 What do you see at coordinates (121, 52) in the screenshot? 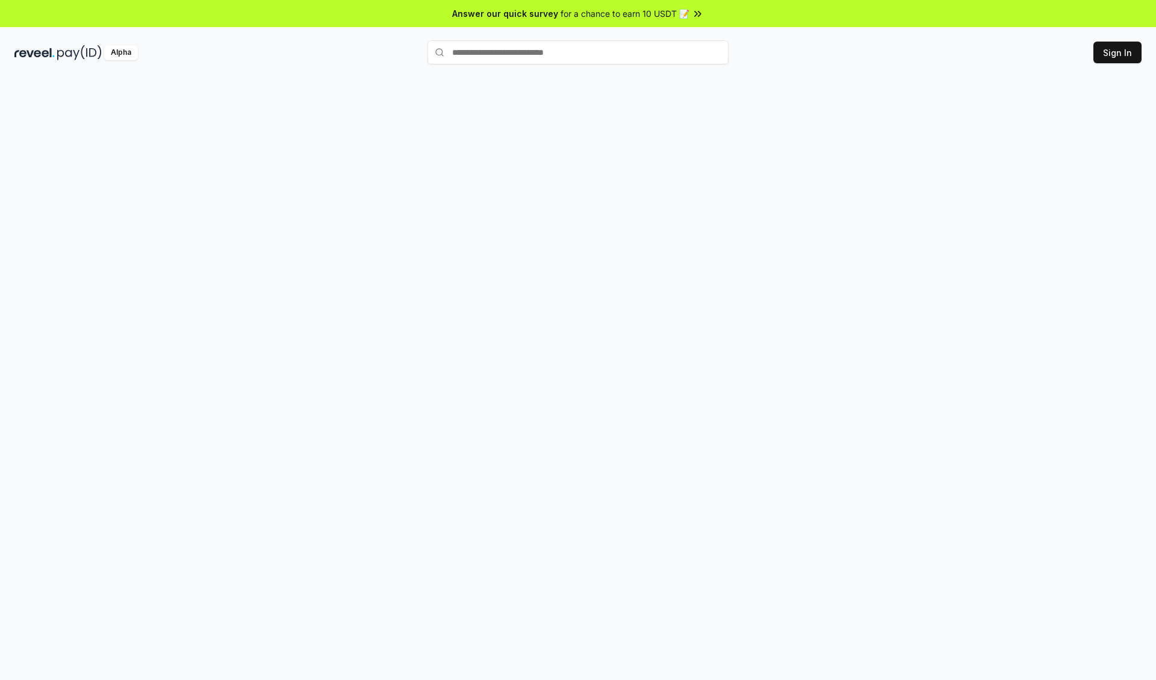
I see `div: Alpha` at bounding box center [121, 52].